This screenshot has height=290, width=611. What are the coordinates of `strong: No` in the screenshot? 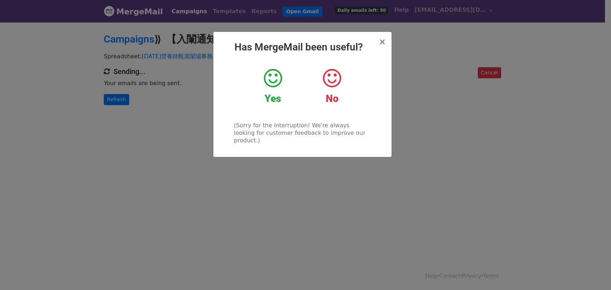 It's located at (332, 98).